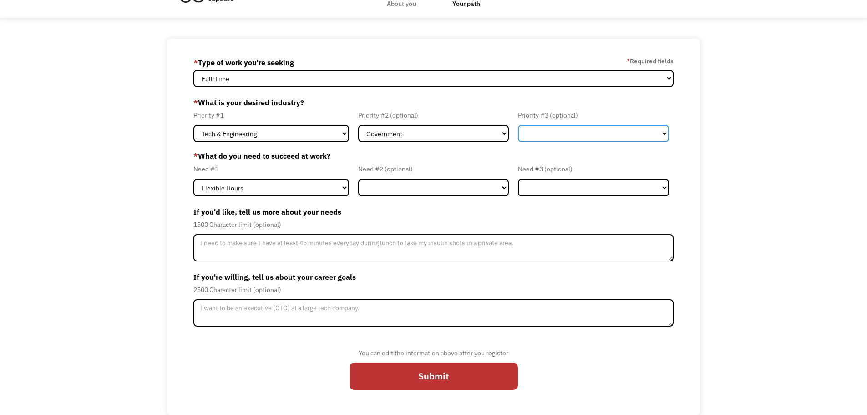 The height and width of the screenshot is (415, 867). What do you see at coordinates (434, 376) in the screenshot?
I see `input: Submit` at bounding box center [434, 376].